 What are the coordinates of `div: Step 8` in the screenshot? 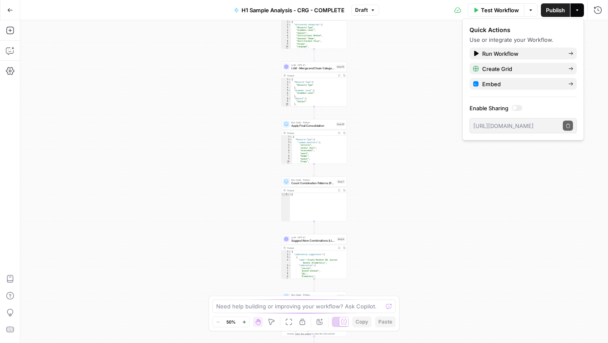 It's located at (341, 239).